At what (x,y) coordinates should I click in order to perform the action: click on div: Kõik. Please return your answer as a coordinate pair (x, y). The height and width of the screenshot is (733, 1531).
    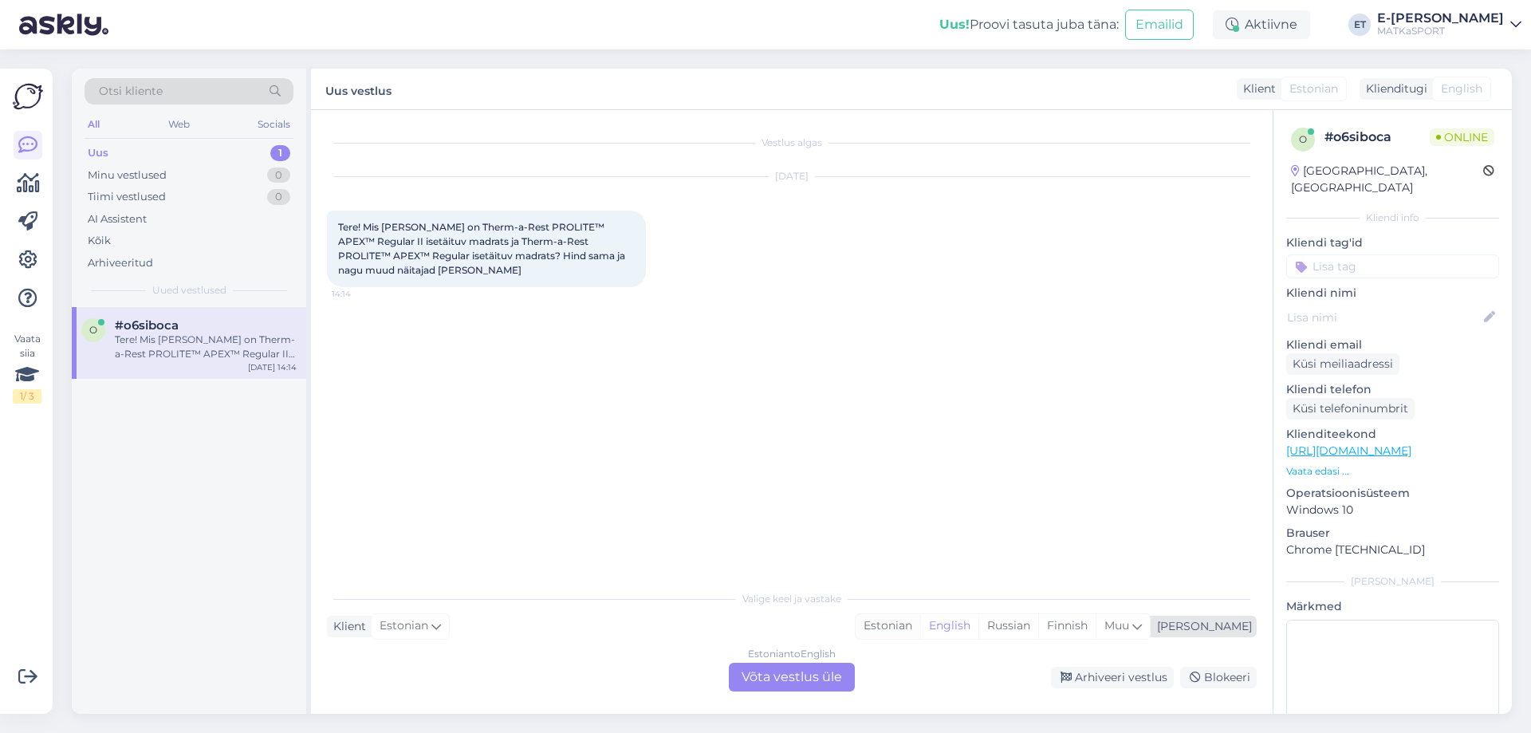
    Looking at the image, I should click on (99, 241).